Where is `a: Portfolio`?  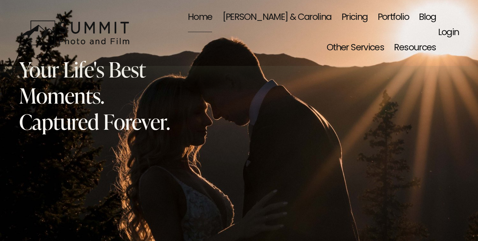 a: Portfolio is located at coordinates (393, 18).